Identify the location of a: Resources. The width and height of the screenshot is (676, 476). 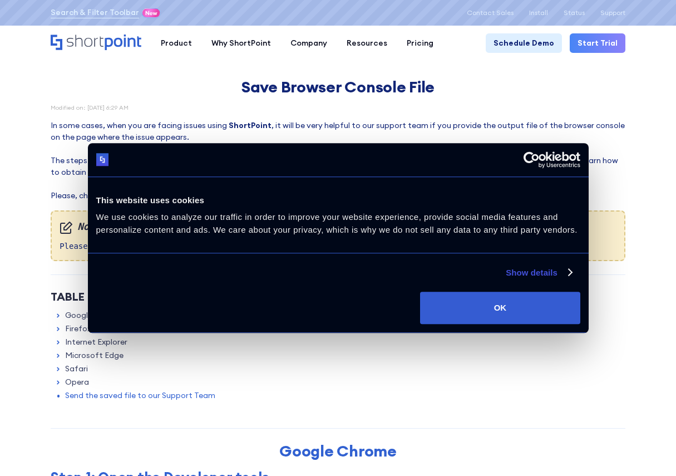
(367, 43).